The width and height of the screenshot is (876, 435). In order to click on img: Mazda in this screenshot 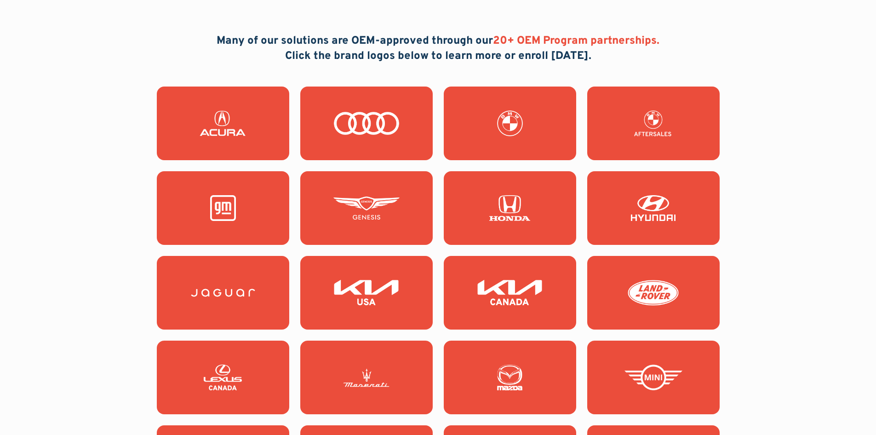, I will do `click(510, 377)`.